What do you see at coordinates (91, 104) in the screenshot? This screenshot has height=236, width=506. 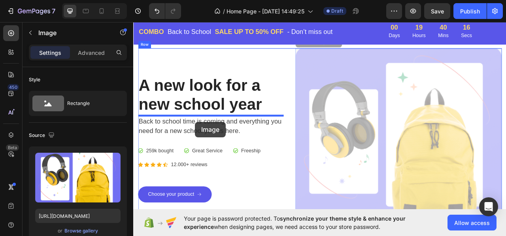 I see `div: Rectangle` at bounding box center [91, 104].